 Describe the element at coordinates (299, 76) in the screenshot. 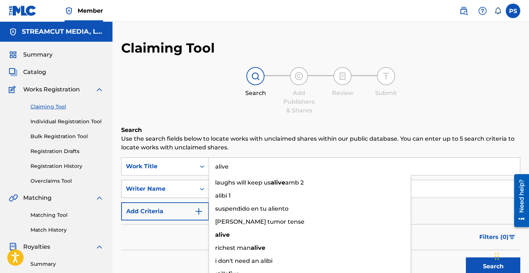

I see `img: step indicator icon for Add Publishers & Shares` at that location.